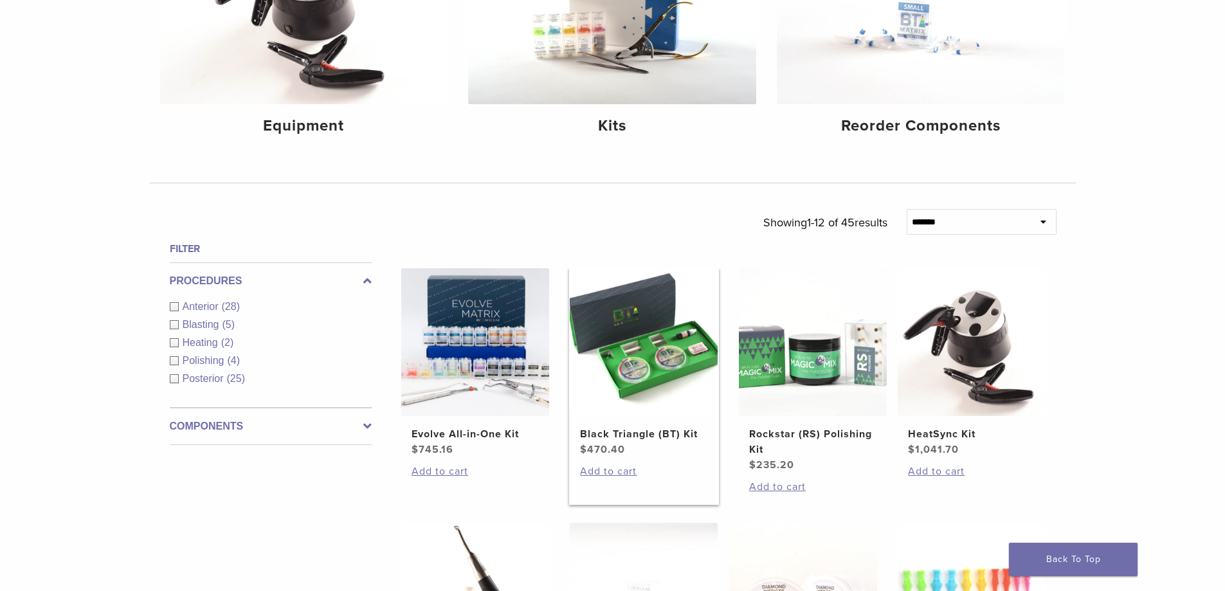 The image size is (1225, 591). What do you see at coordinates (475, 342) in the screenshot?
I see `img: Evolve All-in-One Kit` at bounding box center [475, 342].